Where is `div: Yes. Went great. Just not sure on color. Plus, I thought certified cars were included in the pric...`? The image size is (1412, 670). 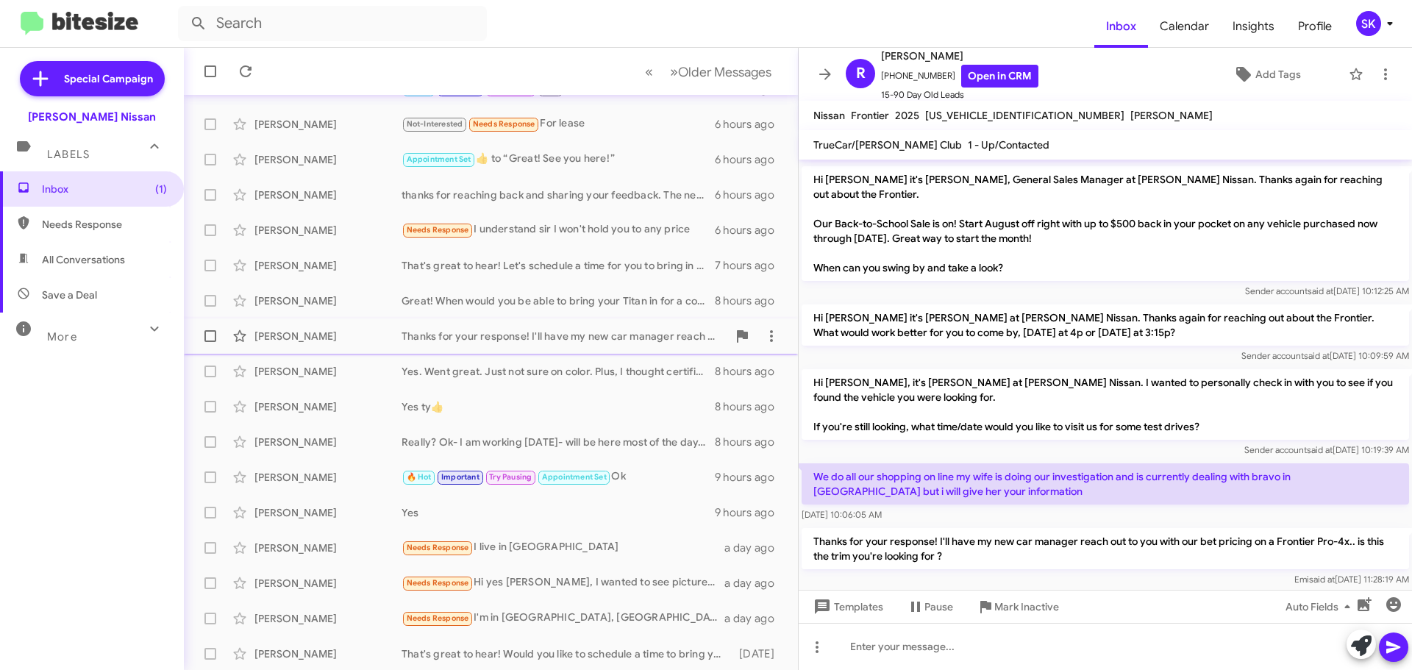
div: Yes. Went great. Just not sure on color. Plus, I thought certified cars were included in the pric... is located at coordinates (558, 371).